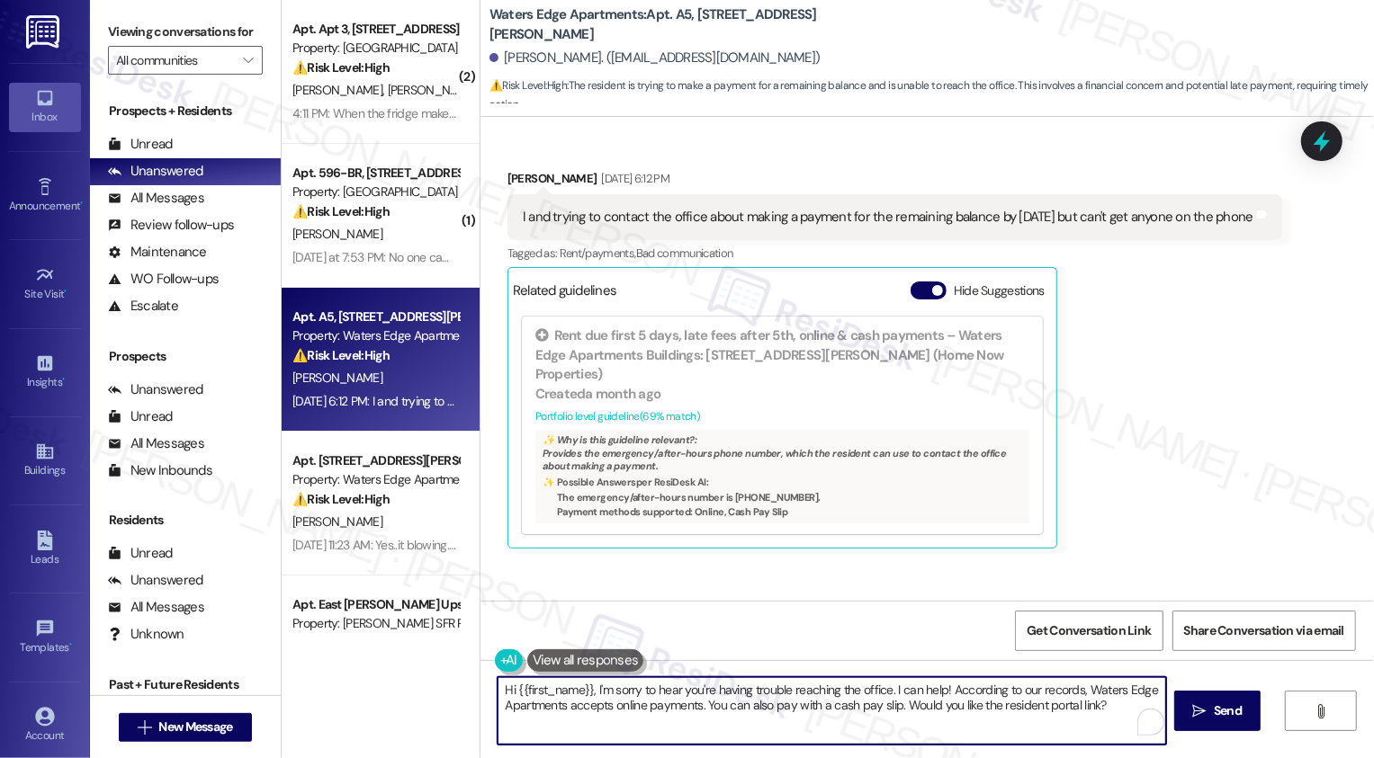  What do you see at coordinates (45, 550) in the screenshot?
I see `a: Leads` at bounding box center [45, 550].